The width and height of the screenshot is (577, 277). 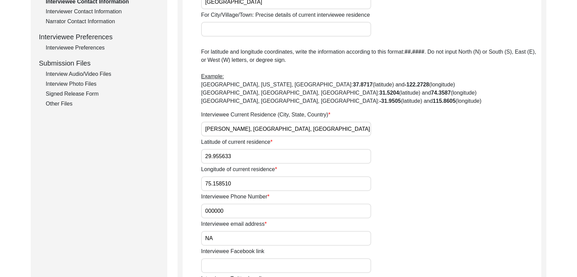 What do you see at coordinates (441, 92) in the screenshot?
I see `b: 74.3587` at bounding box center [441, 92].